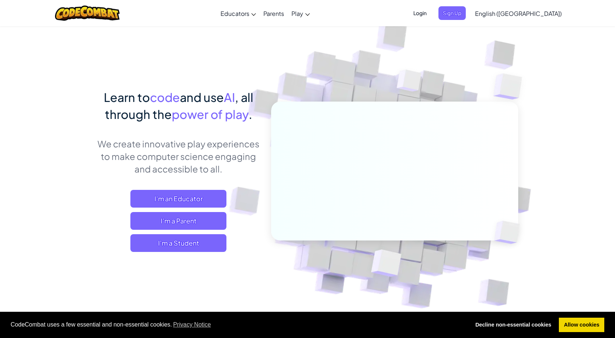 The height and width of the screenshot is (338, 615). Describe the element at coordinates (238, 325) in the screenshot. I see `span: CodeCombat uses a few essential and non-essential cookies.` at that location.